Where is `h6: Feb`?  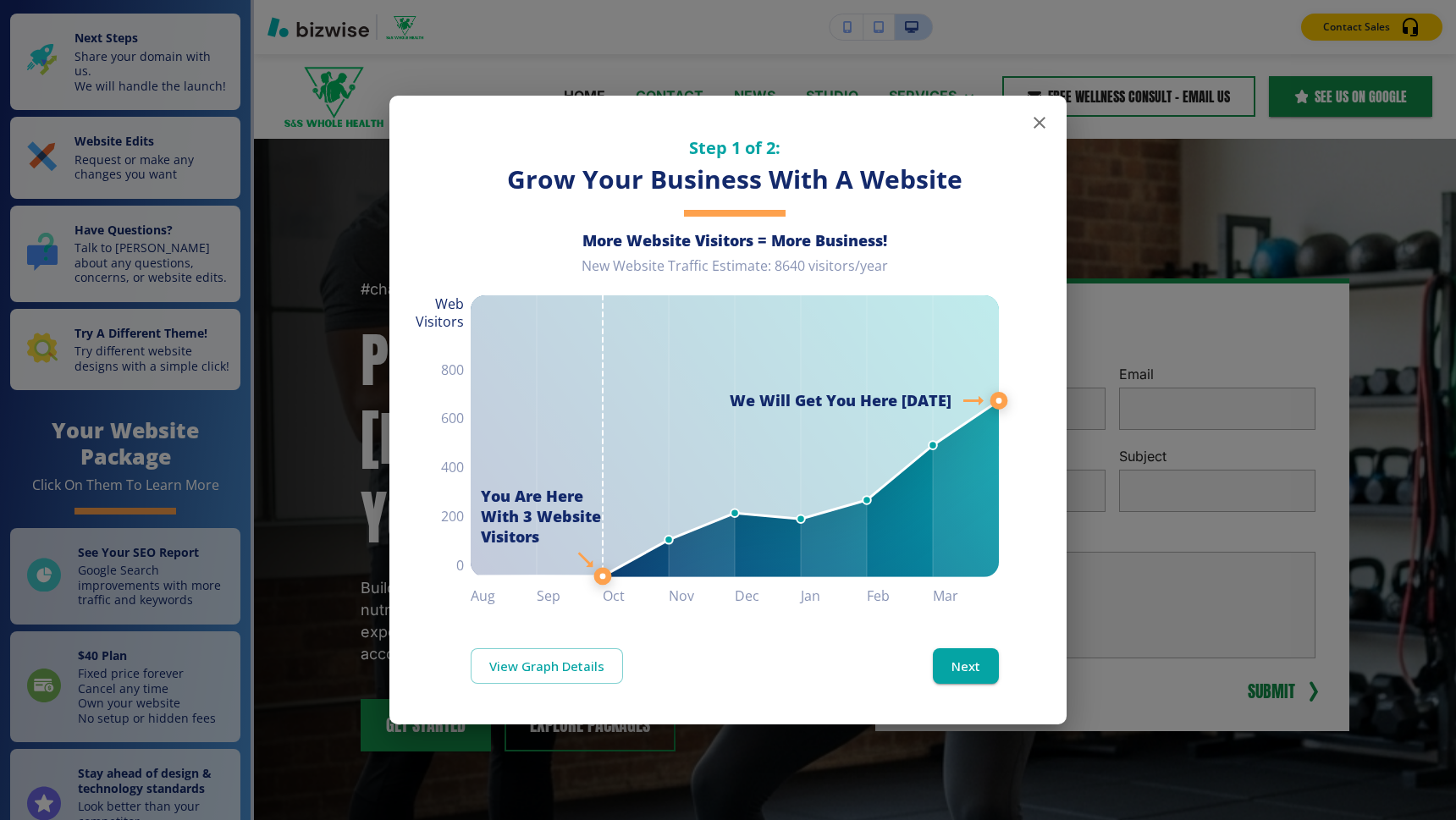 h6: Feb is located at coordinates (900, 595).